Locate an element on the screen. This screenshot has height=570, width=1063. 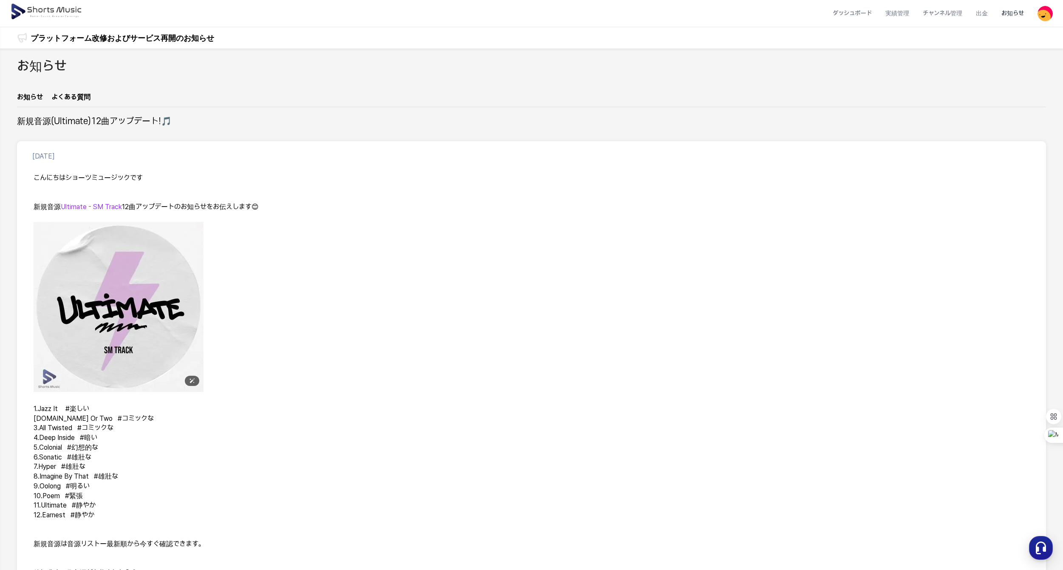
p: 12曲アップデートのお知らせをお伝えします is located at coordinates (531, 207).